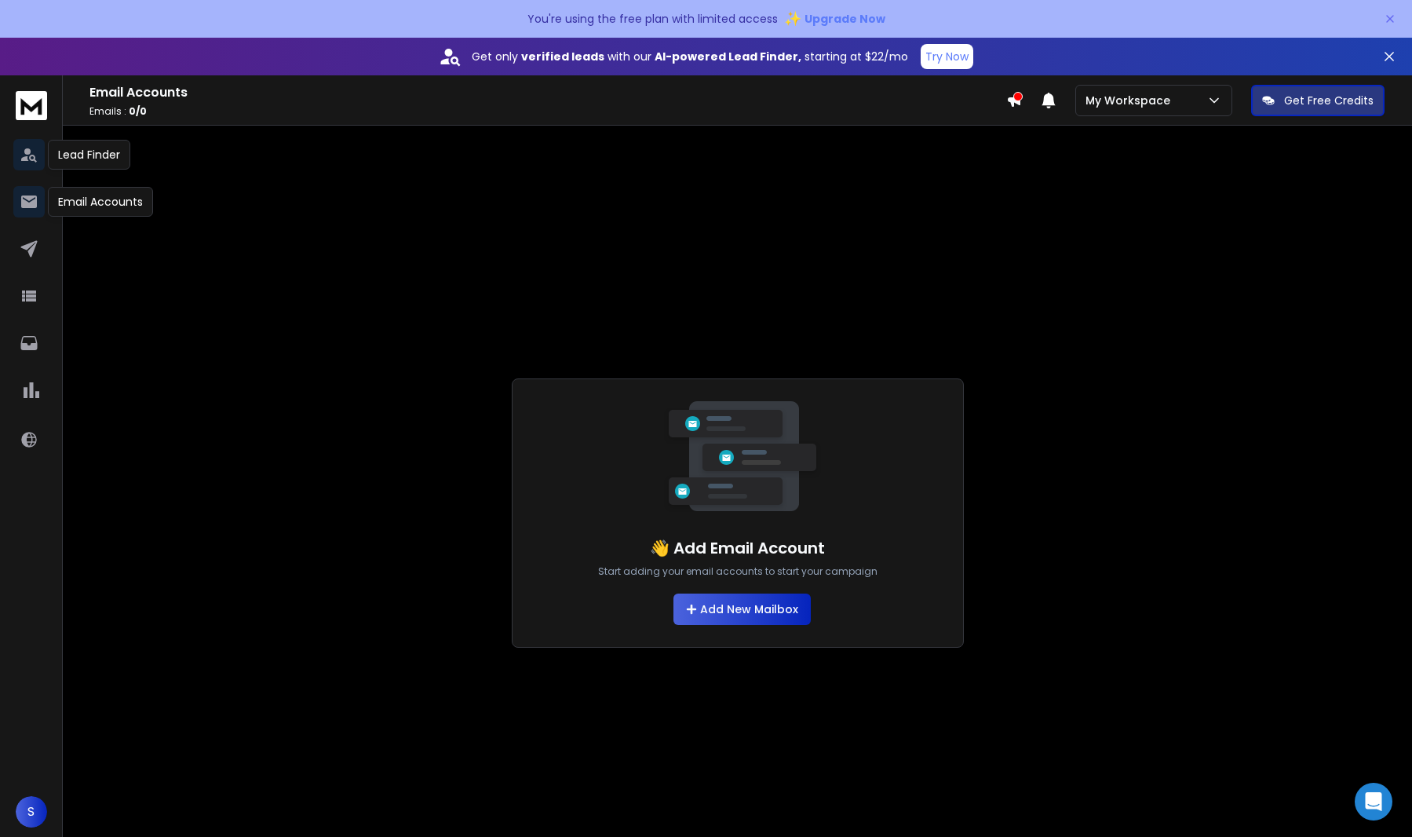 The height and width of the screenshot is (837, 1412). What do you see at coordinates (31, 811) in the screenshot?
I see `button: S` at bounding box center [31, 811].